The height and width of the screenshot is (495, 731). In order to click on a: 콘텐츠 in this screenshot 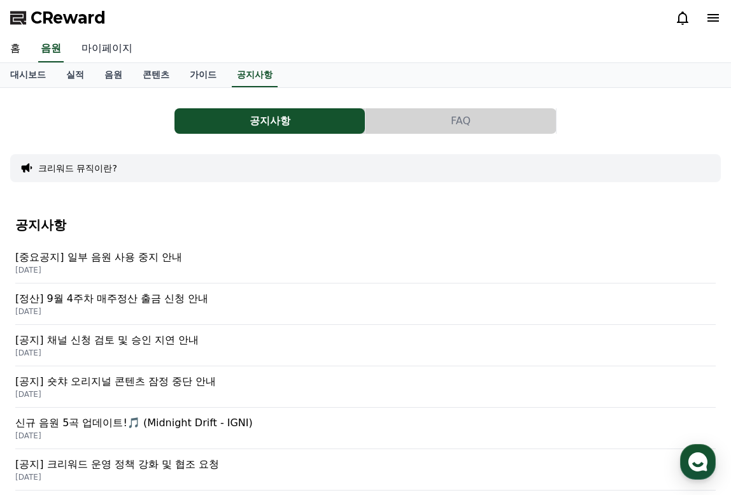, I will do `click(156, 75)`.